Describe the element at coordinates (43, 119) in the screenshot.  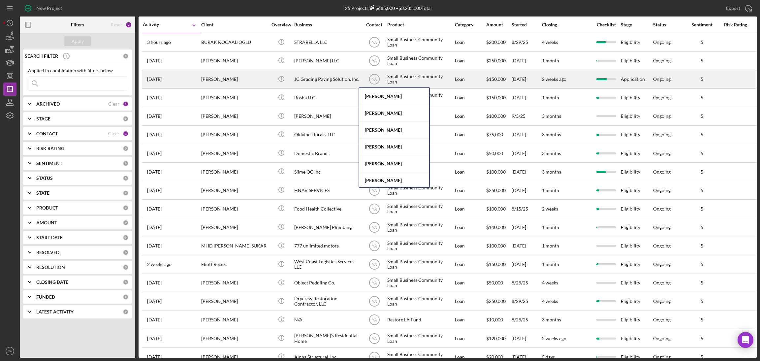
I see `b: STAGE` at that location.